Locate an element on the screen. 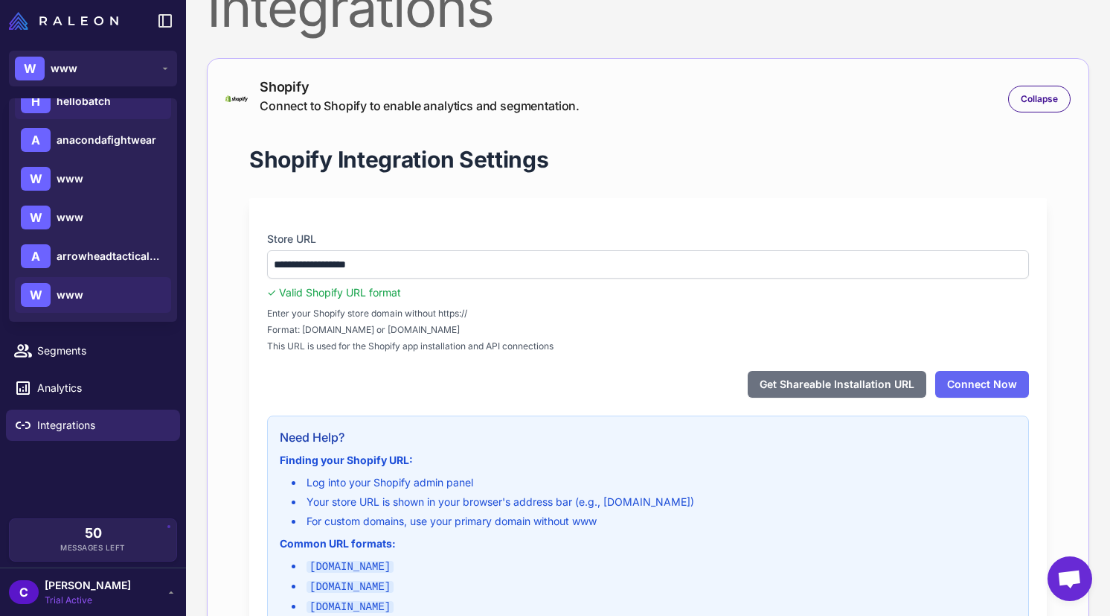 The image size is (1110, 616). strong: Common URL formats: is located at coordinates (338, 543).